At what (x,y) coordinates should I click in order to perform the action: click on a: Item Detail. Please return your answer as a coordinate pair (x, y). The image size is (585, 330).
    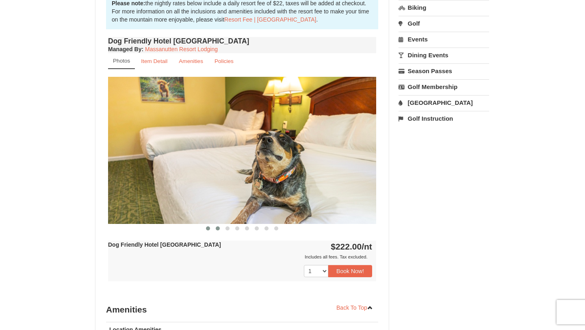
    Looking at the image, I should click on (154, 61).